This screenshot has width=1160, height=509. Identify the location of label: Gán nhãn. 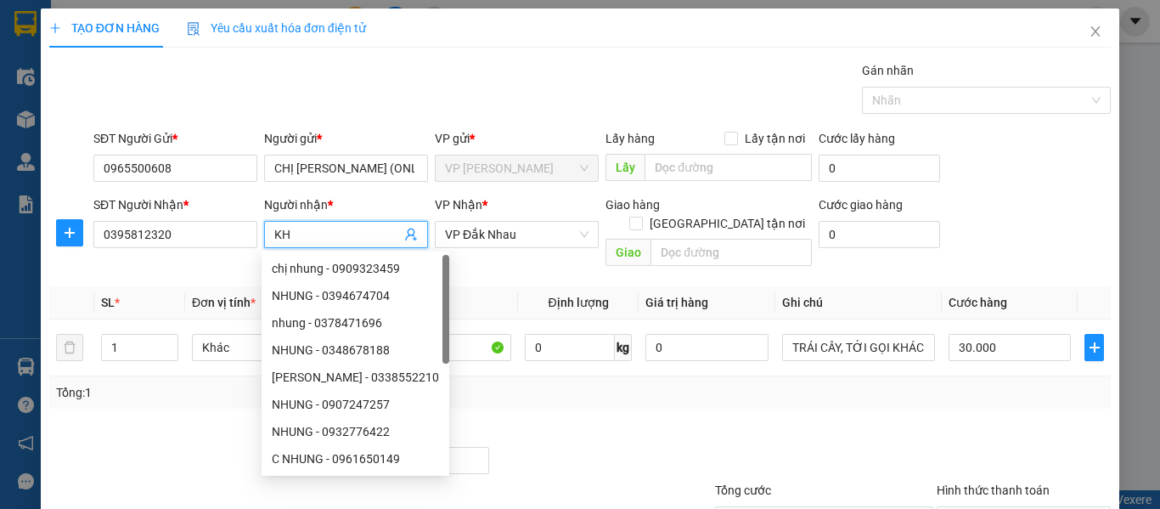
(887, 70).